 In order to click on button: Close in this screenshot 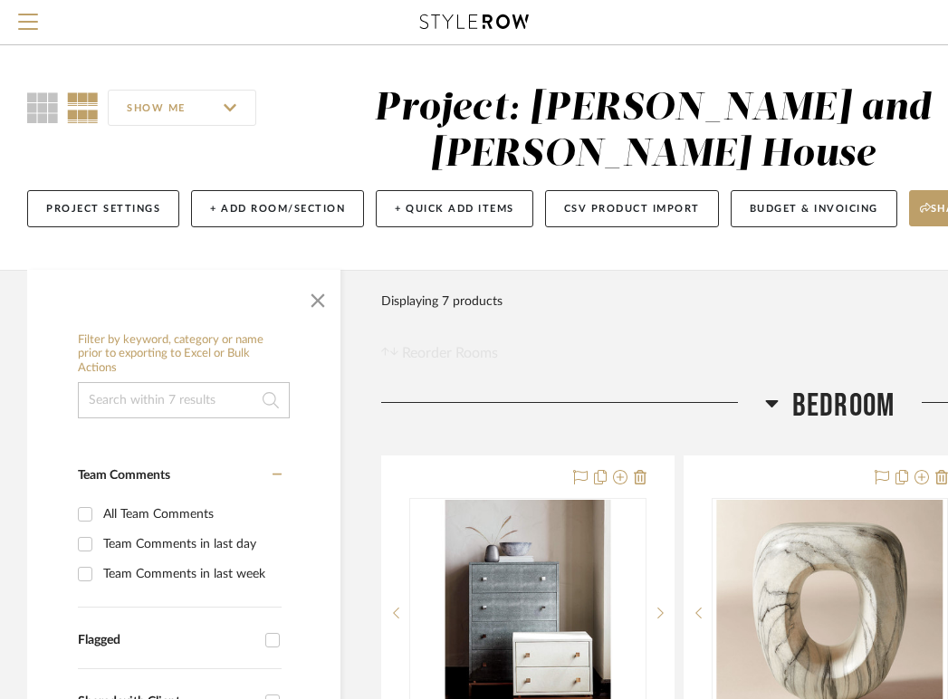, I will do `click(318, 297)`.